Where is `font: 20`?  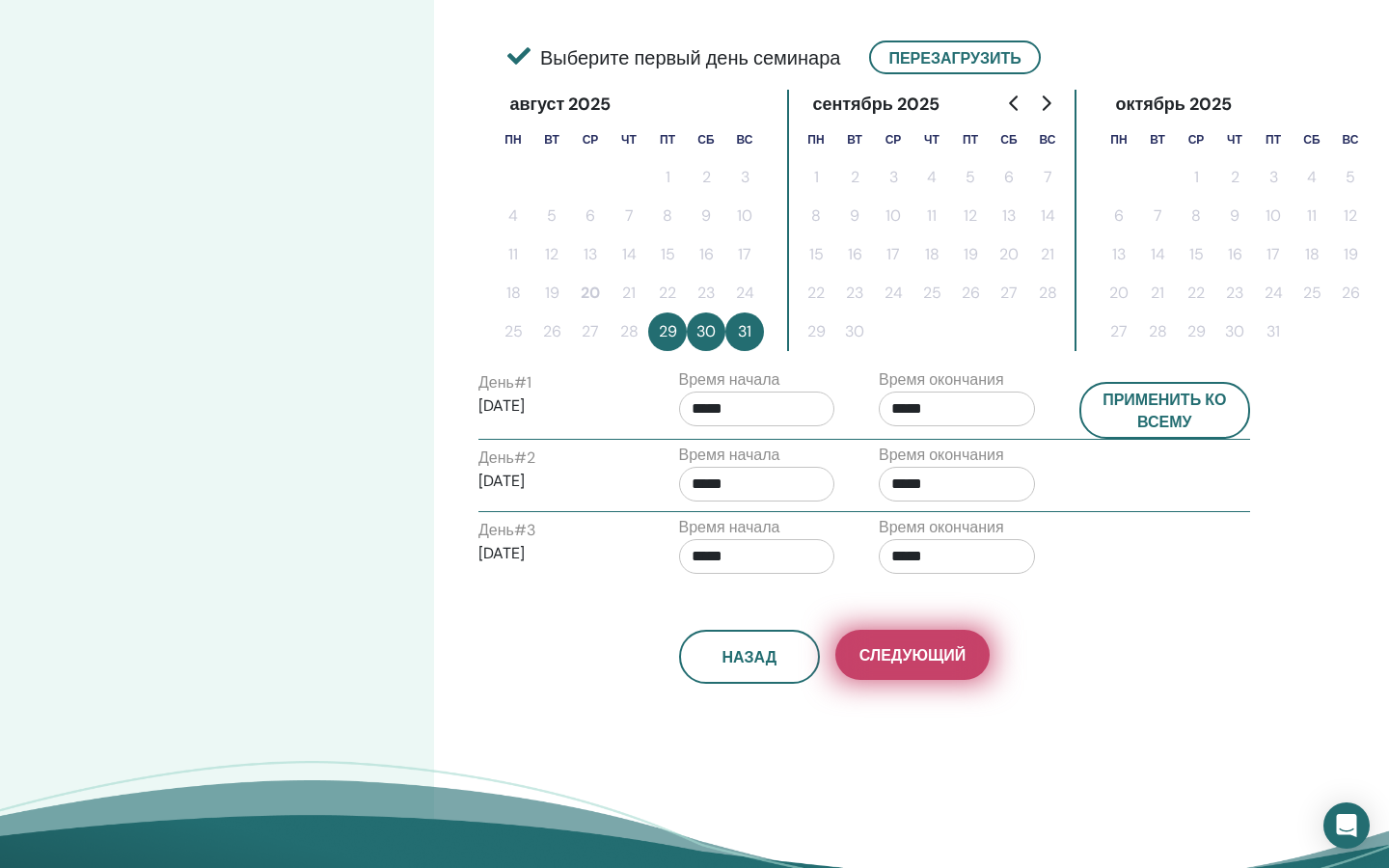
font: 20 is located at coordinates (591, 293).